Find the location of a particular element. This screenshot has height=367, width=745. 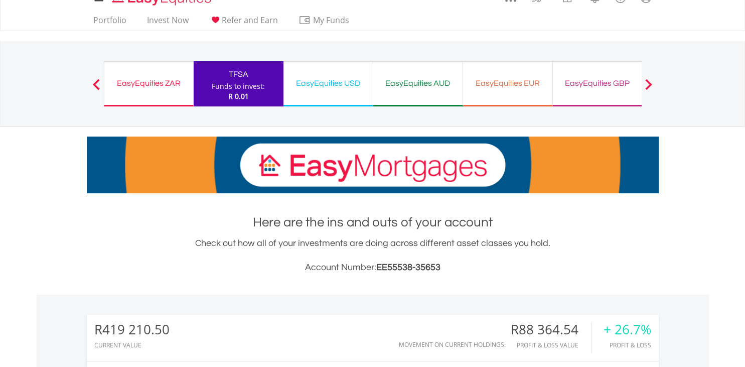

div: EasyEquities ZAR is located at coordinates (148, 83).